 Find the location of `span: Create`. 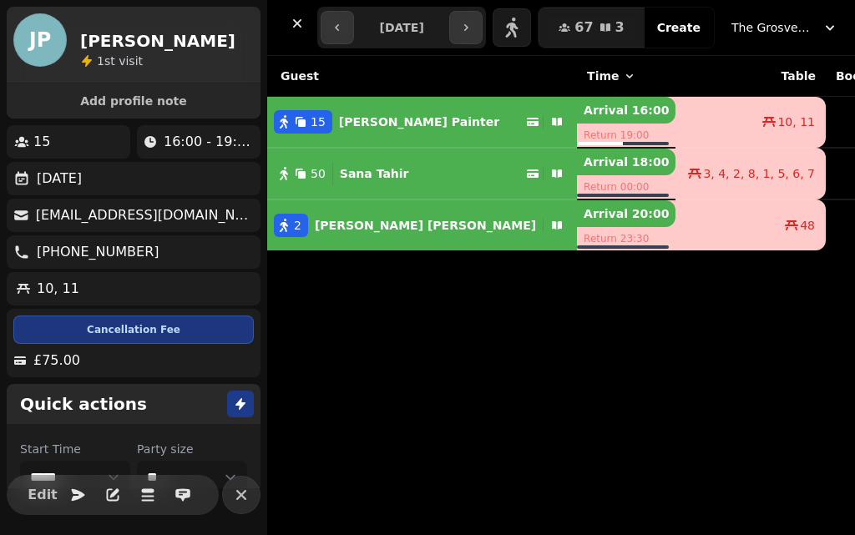

span: Create is located at coordinates (679, 28).